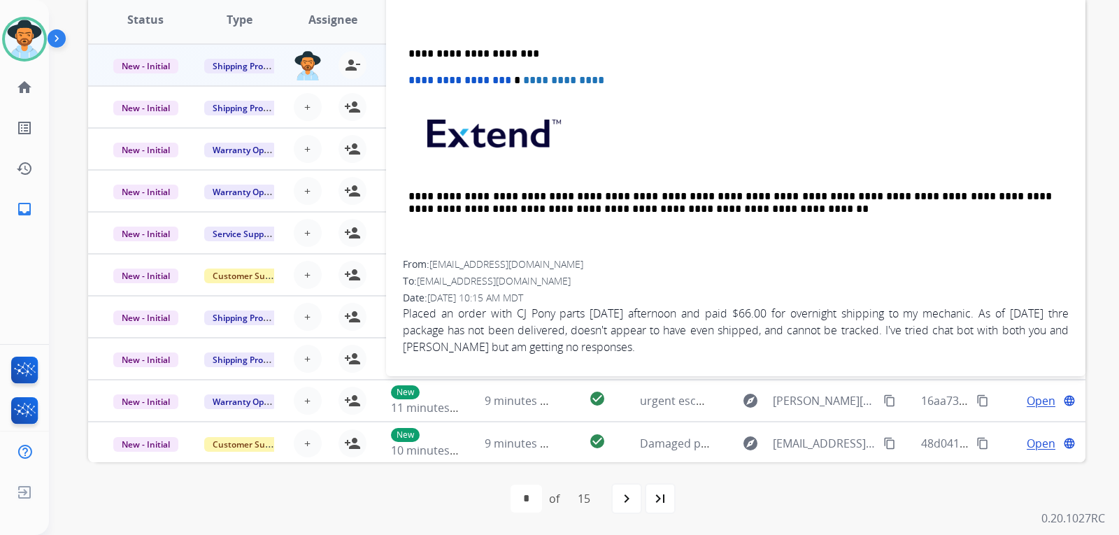 This screenshot has width=1119, height=535. I want to click on div: From:, so click(736, 264).